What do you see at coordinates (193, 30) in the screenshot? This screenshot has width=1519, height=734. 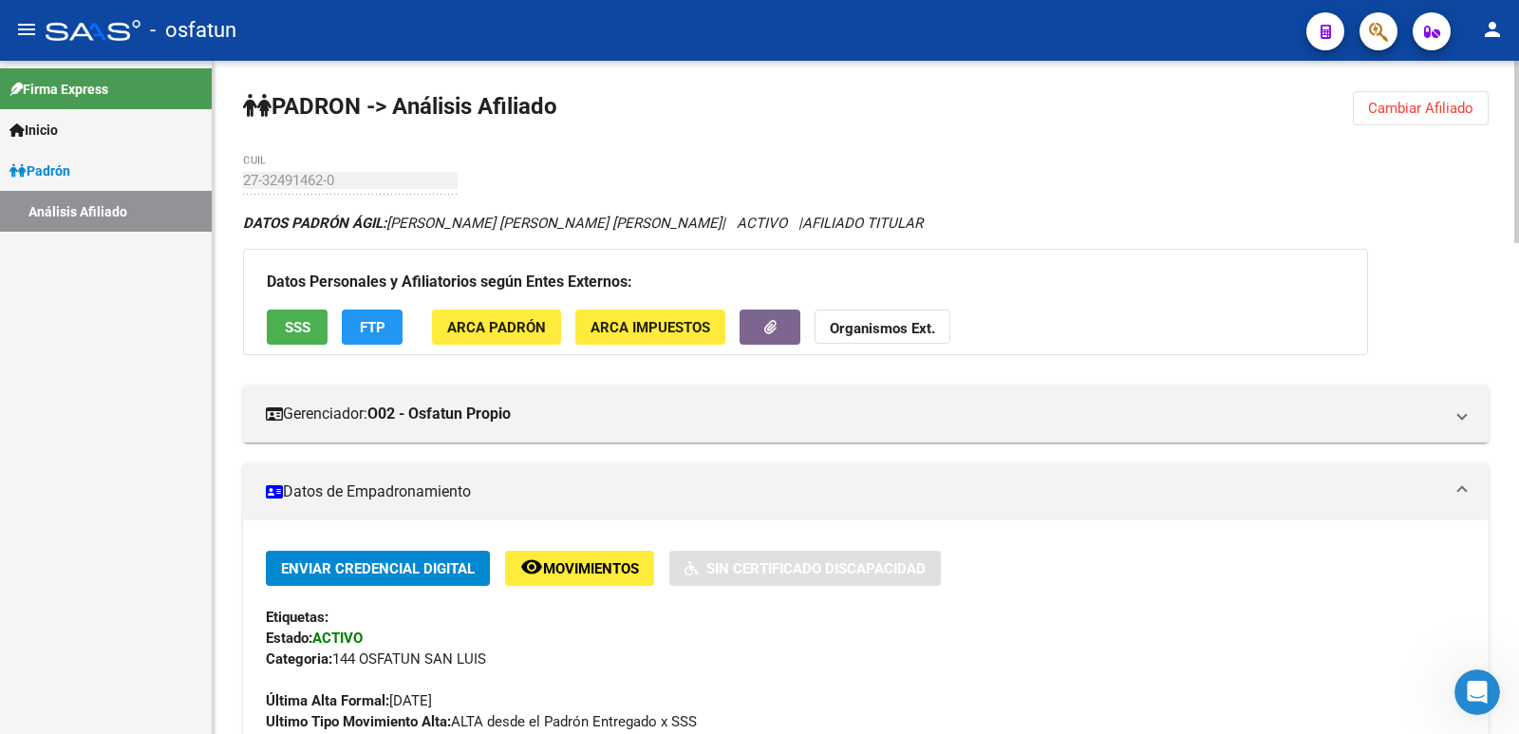 I see `span: - osfatun` at bounding box center [193, 30].